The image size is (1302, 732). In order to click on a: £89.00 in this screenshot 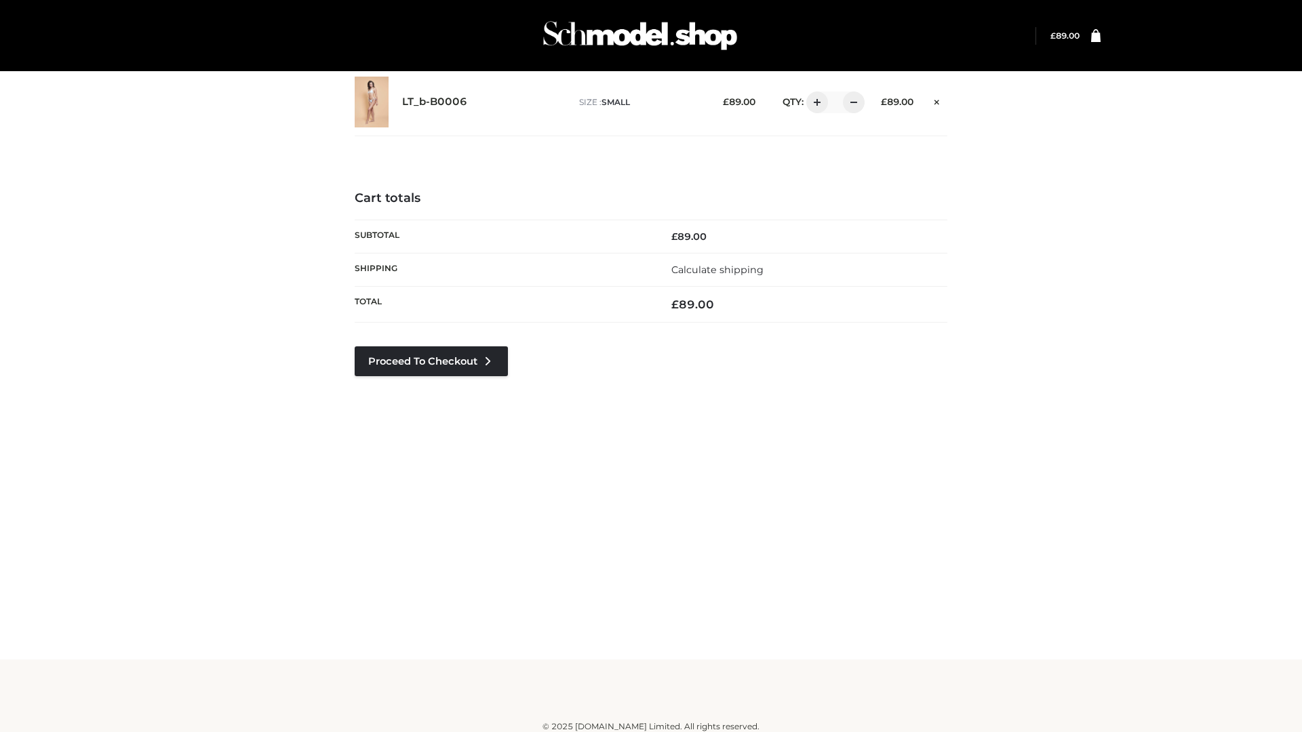, I will do `click(1064, 35)`.